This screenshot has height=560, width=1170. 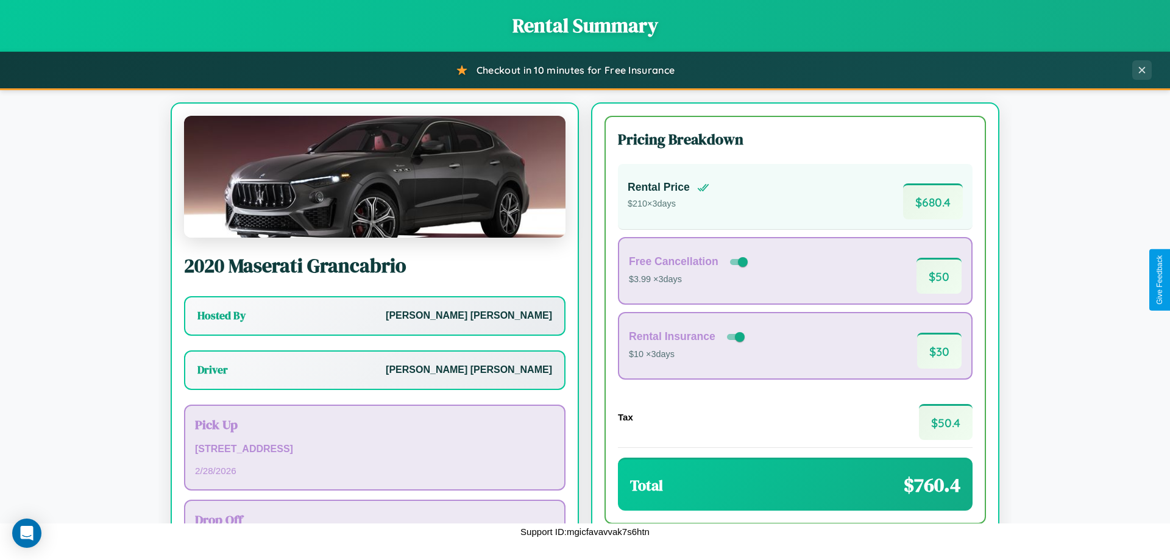 I want to click on p: $10 × 3 days, so click(x=688, y=355).